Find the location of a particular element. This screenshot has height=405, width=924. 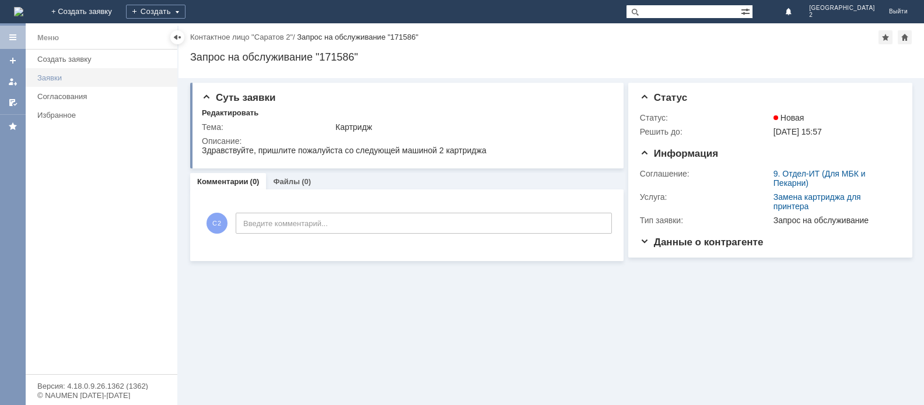

a: Мои заявки is located at coordinates (13, 82).